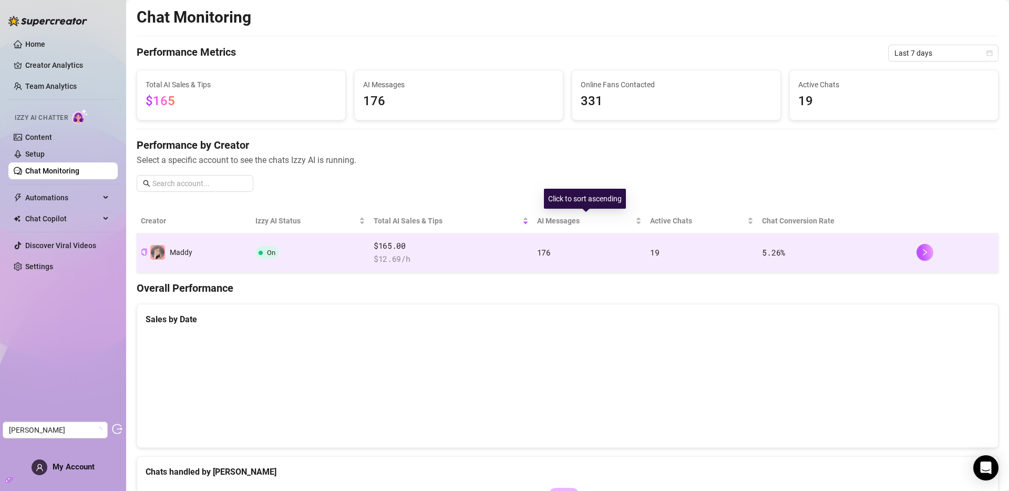  What do you see at coordinates (99, 430) in the screenshot?
I see `span: loading` at bounding box center [99, 430].